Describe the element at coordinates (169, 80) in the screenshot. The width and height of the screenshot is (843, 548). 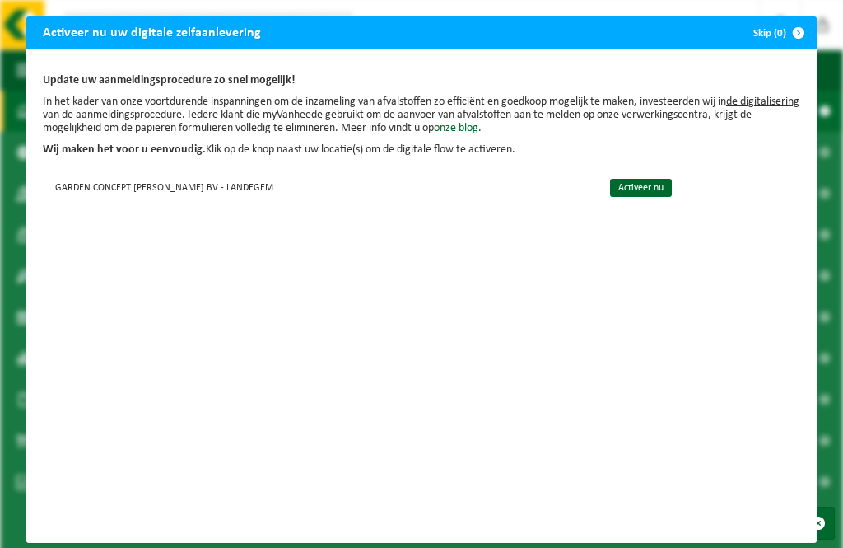
I see `b: Update uw aanmeldingsprocedure zo snel mogelijk!` at that location.